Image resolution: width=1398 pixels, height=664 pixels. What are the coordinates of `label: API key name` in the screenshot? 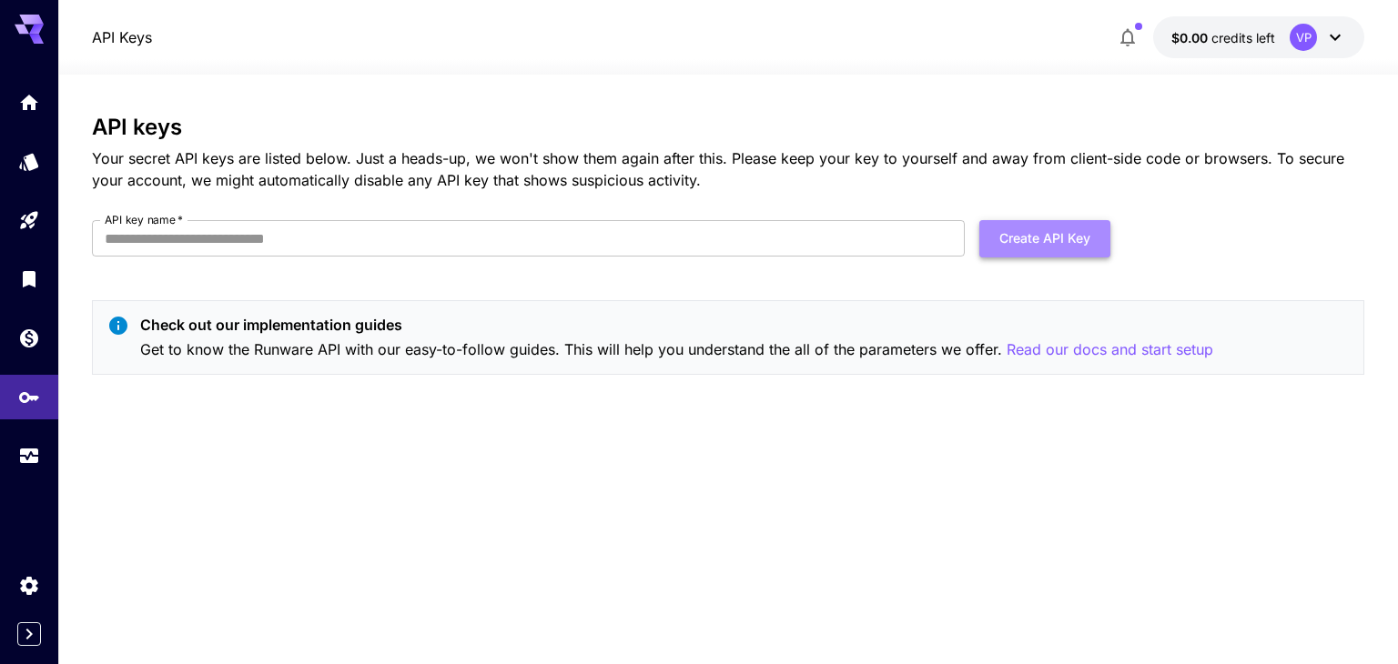 It's located at (144, 219).